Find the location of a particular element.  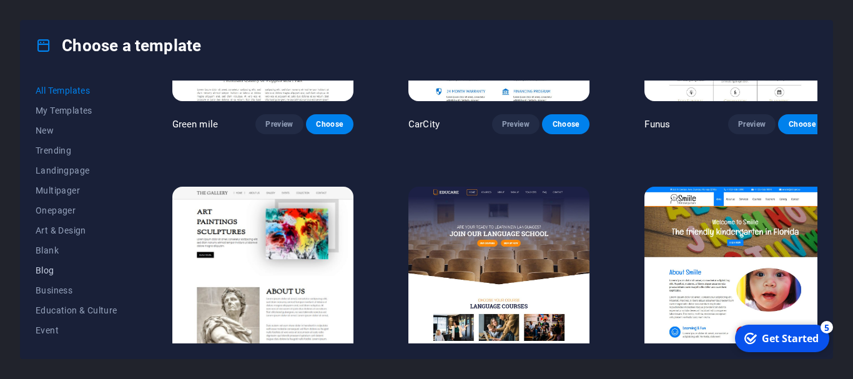

button: New is located at coordinates (76, 131).